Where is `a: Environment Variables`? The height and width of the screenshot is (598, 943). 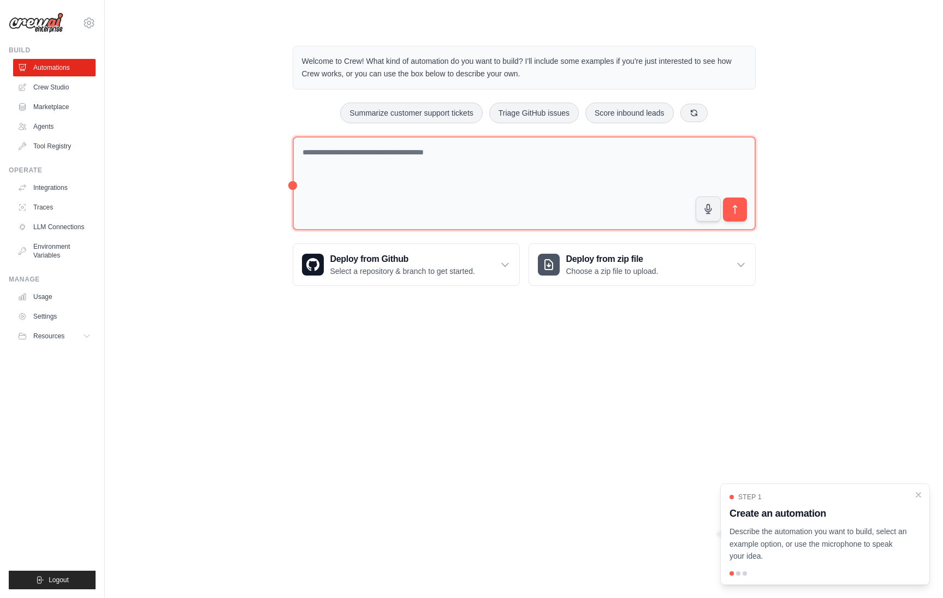 a: Environment Variables is located at coordinates (54, 251).